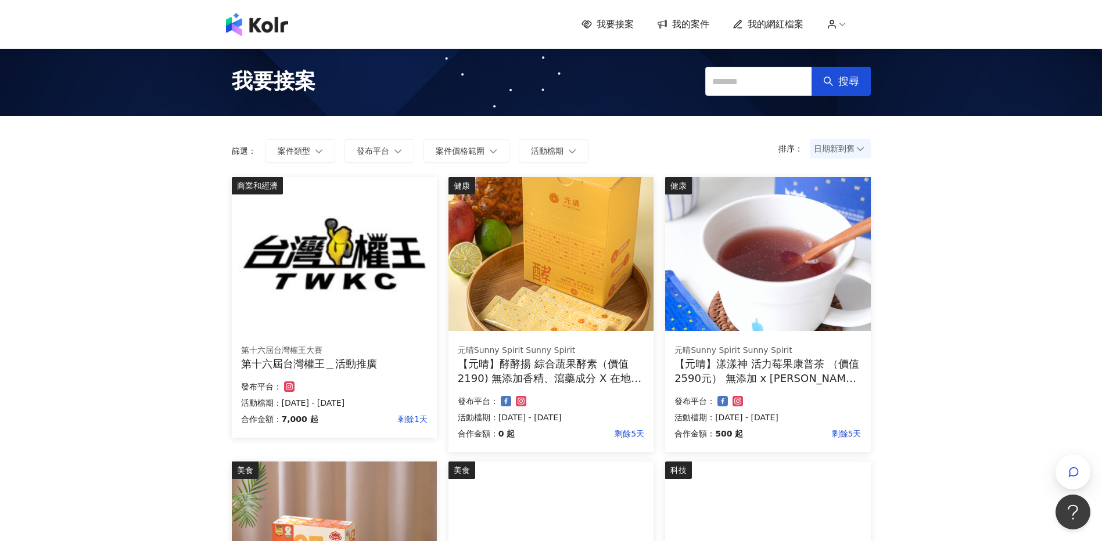  What do you see at coordinates (767, 254) in the screenshot?
I see `img: 漾漾神｜活力莓果康普茶沖泡粉` at bounding box center [767, 254].